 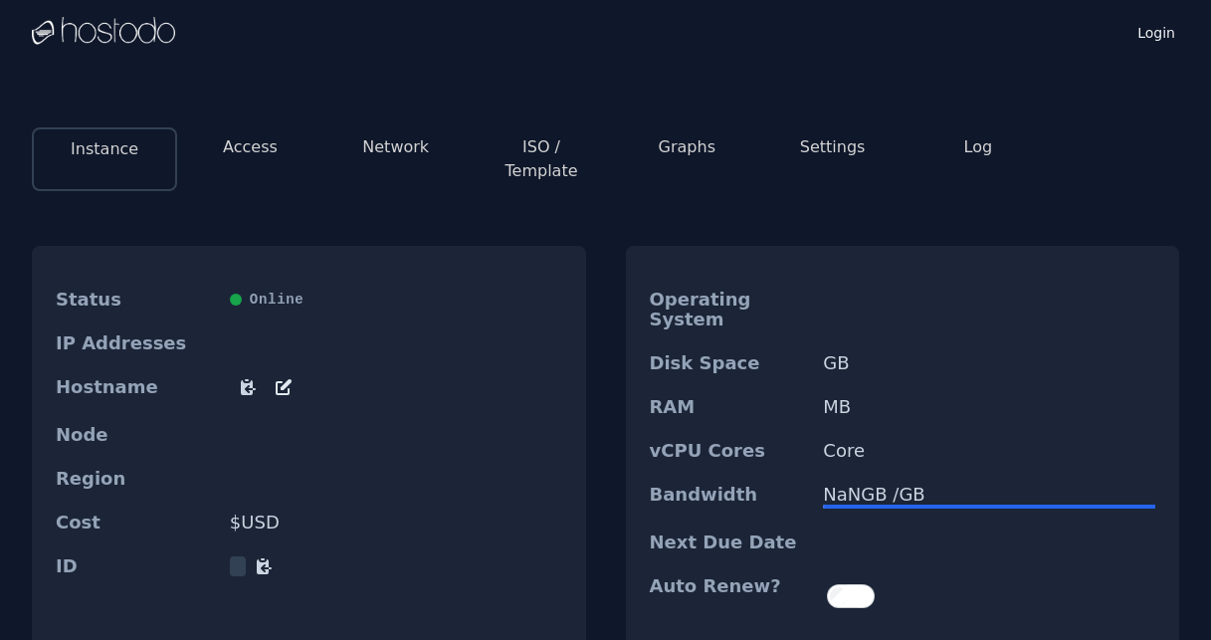 I want to click on dt: Bandwidth, so click(x=729, y=497).